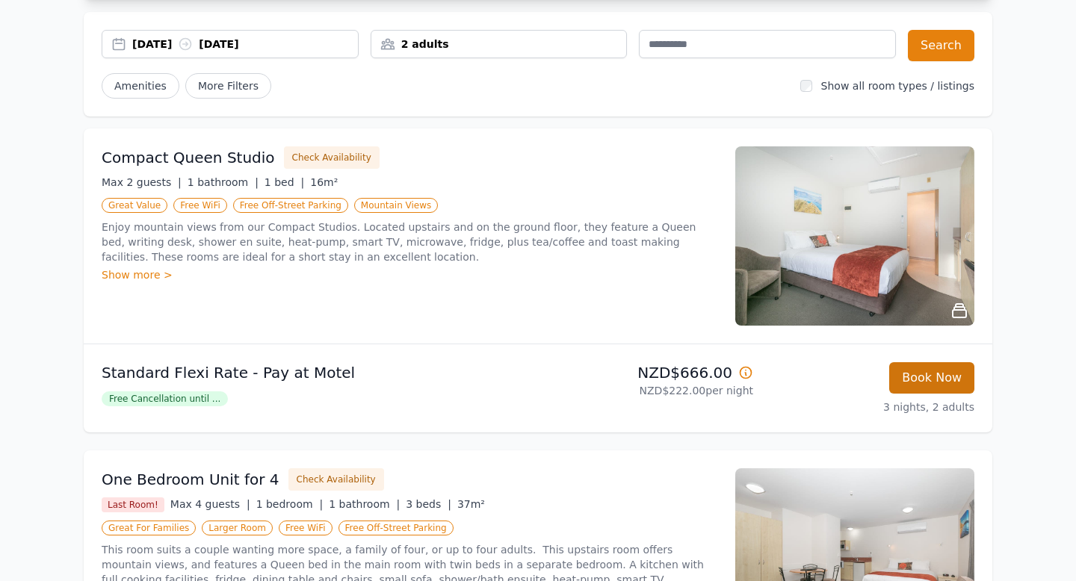 This screenshot has height=581, width=1076. What do you see at coordinates (409, 242) in the screenshot?
I see `p: Enjoy mountain views from our Compact Studios. Located upstairs and on the ground floor, they fea...` at bounding box center [409, 242].